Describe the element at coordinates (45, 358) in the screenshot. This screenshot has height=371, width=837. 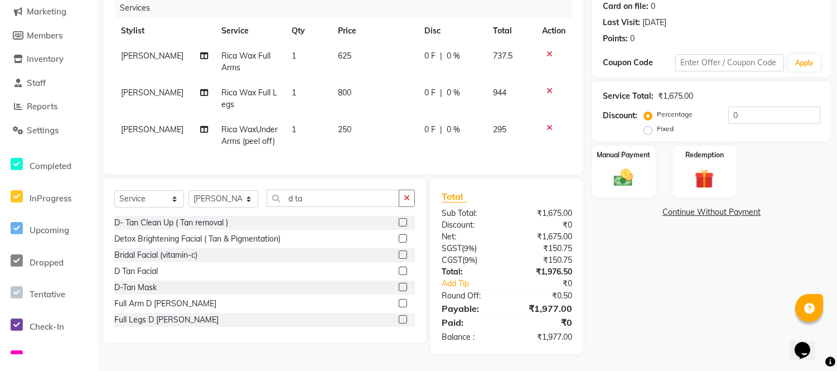
I see `span: Confirm` at that location.